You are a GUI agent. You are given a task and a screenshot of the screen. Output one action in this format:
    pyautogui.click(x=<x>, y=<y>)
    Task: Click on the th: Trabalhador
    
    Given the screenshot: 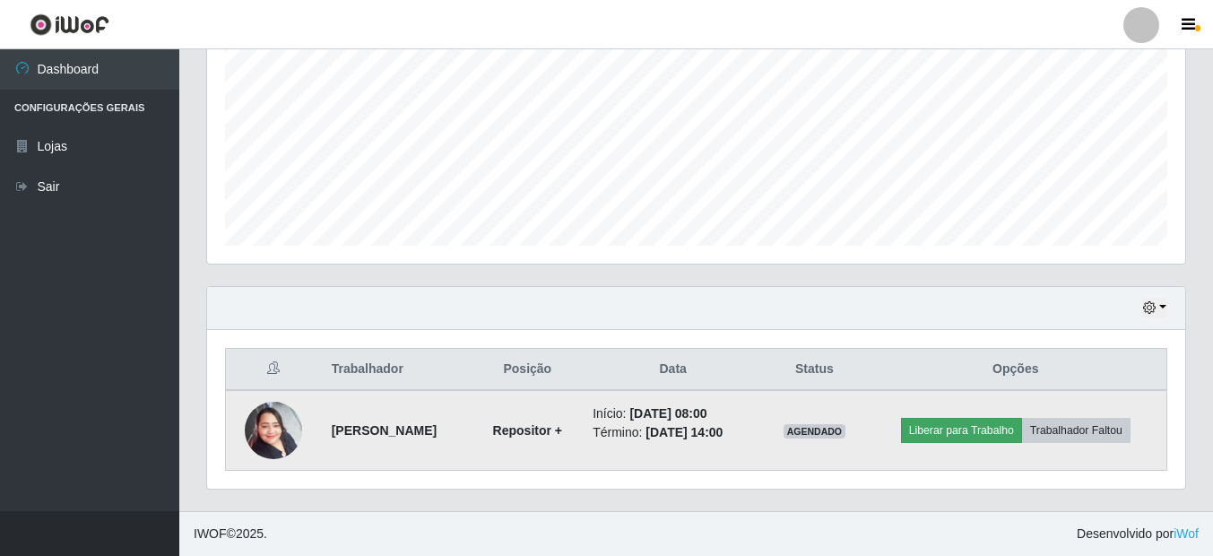 What is the action you would take?
    pyautogui.click(x=397, y=369)
    